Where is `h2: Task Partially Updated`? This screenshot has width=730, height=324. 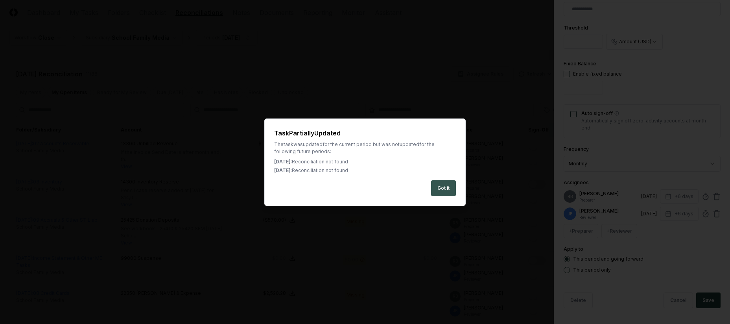
h2: Task Partially Updated is located at coordinates (365, 133).